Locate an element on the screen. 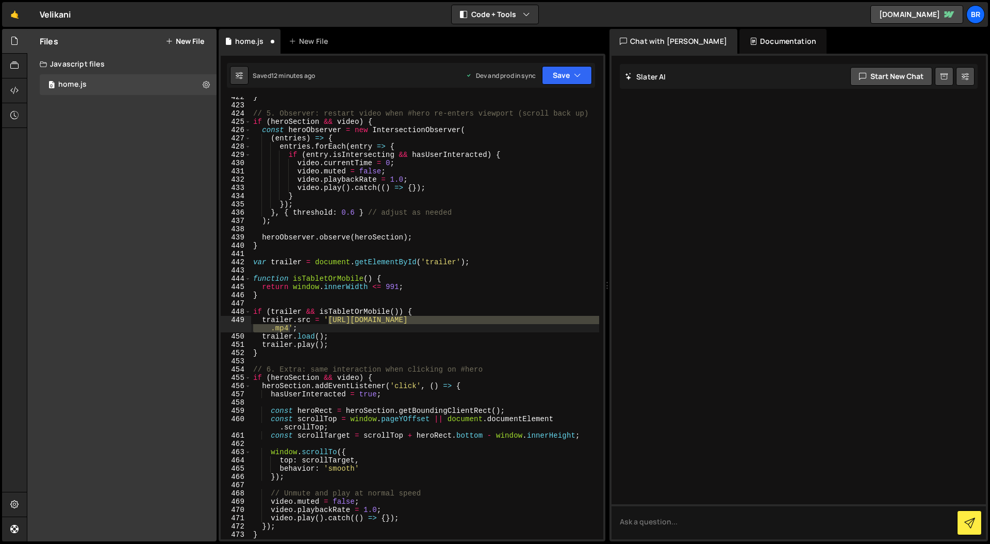  div: 461 is located at coordinates (236, 435).